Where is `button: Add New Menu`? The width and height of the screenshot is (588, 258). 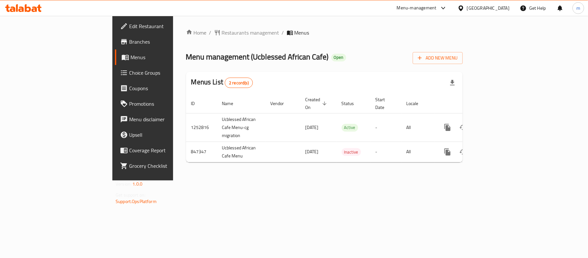 button: Add New Menu is located at coordinates (438, 58).